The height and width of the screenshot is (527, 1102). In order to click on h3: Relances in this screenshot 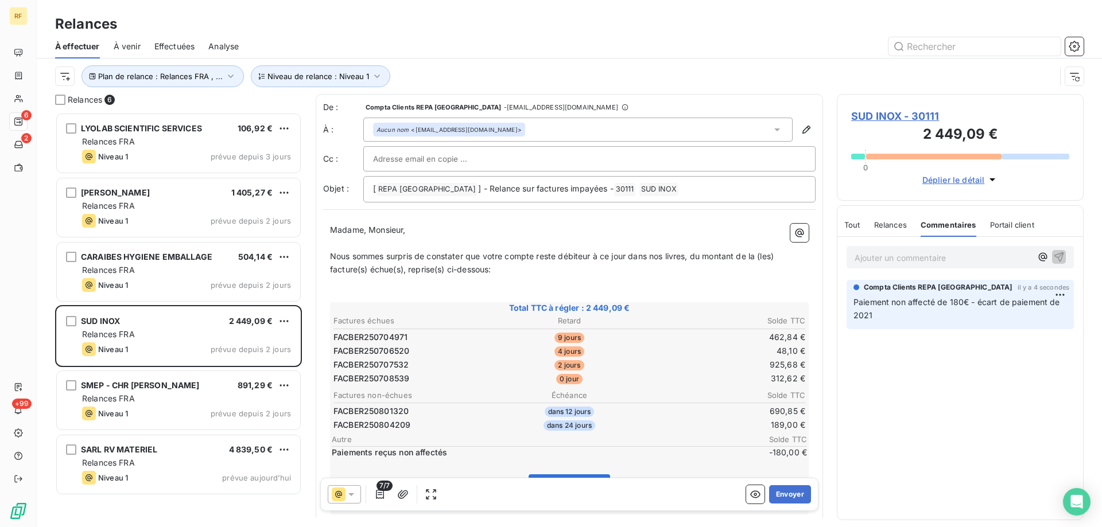, I will do `click(86, 24)`.